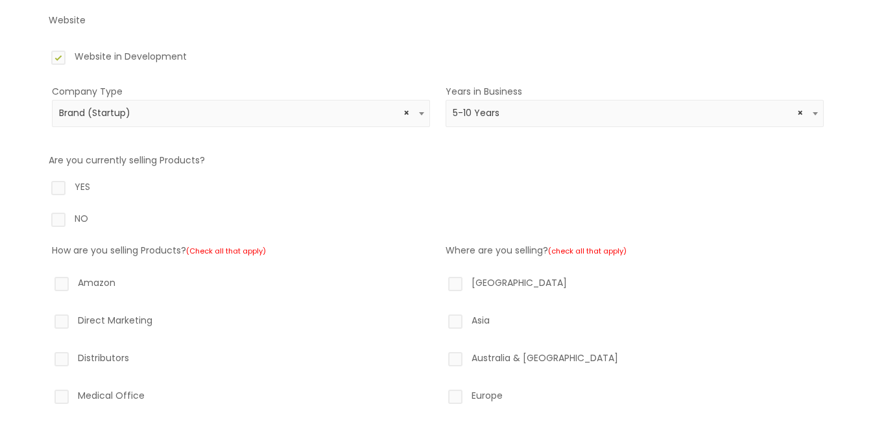 Image resolution: width=875 pixels, height=426 pixels. I want to click on label: Europe, so click(634, 398).